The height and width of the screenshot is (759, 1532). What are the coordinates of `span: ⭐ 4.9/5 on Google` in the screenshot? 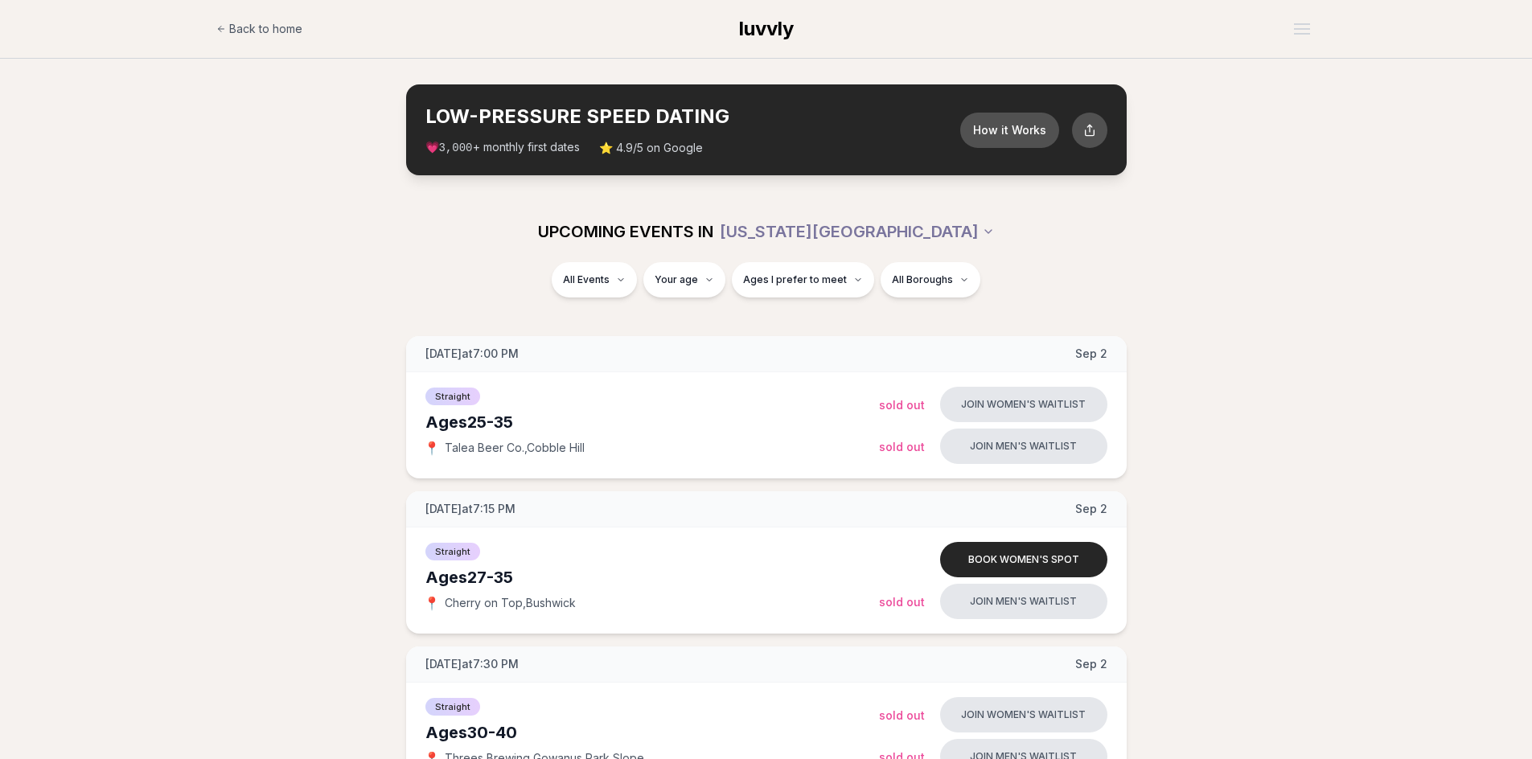 It's located at (650, 148).